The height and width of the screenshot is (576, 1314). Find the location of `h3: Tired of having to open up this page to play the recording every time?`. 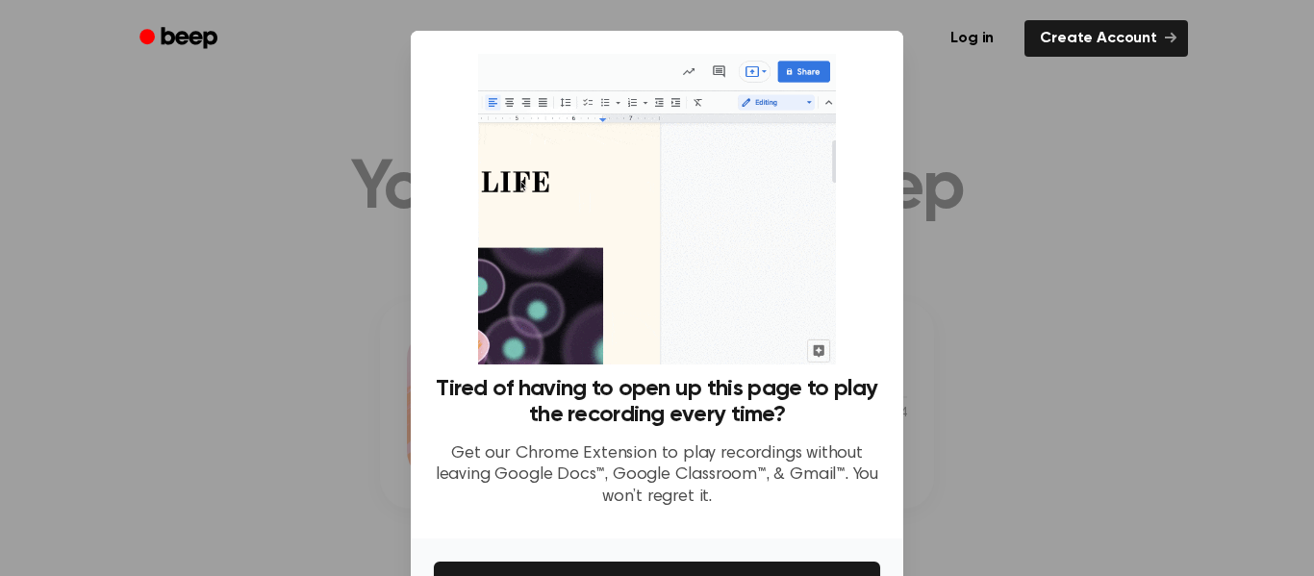

h3: Tired of having to open up this page to play the recording every time? is located at coordinates (657, 402).